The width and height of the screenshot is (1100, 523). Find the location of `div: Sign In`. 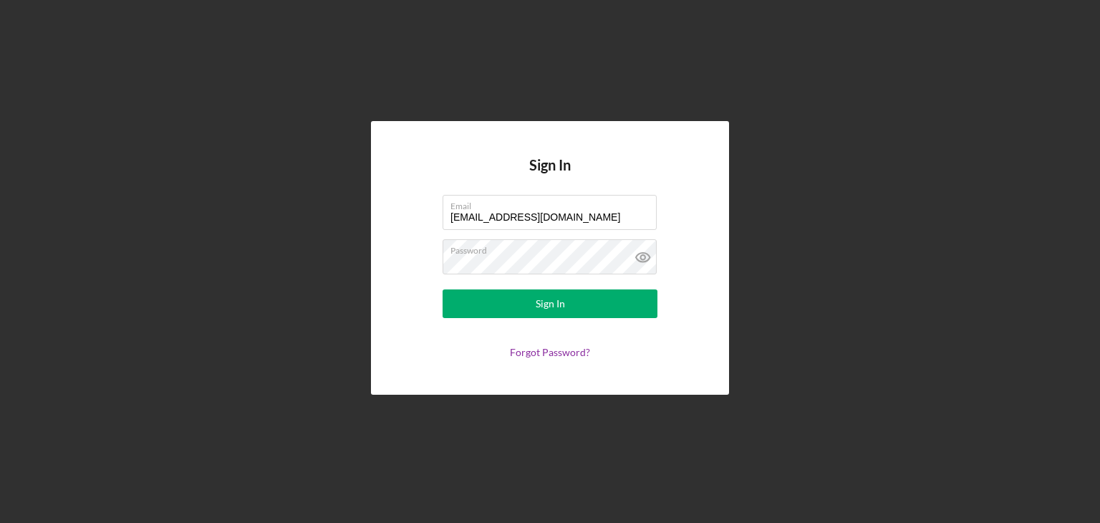

div: Sign In is located at coordinates (550, 304).